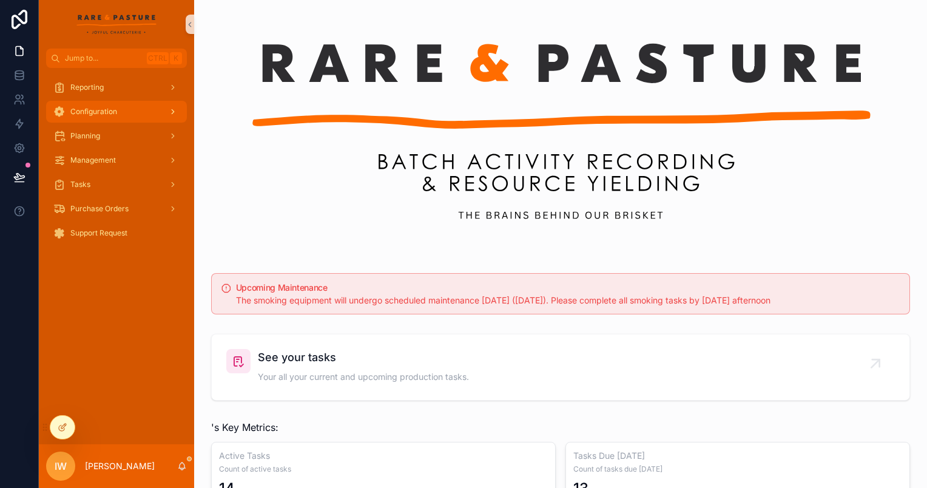 Image resolution: width=927 pixels, height=488 pixels. Describe the element at coordinates (116, 136) in the screenshot. I see `a: Planning` at that location.